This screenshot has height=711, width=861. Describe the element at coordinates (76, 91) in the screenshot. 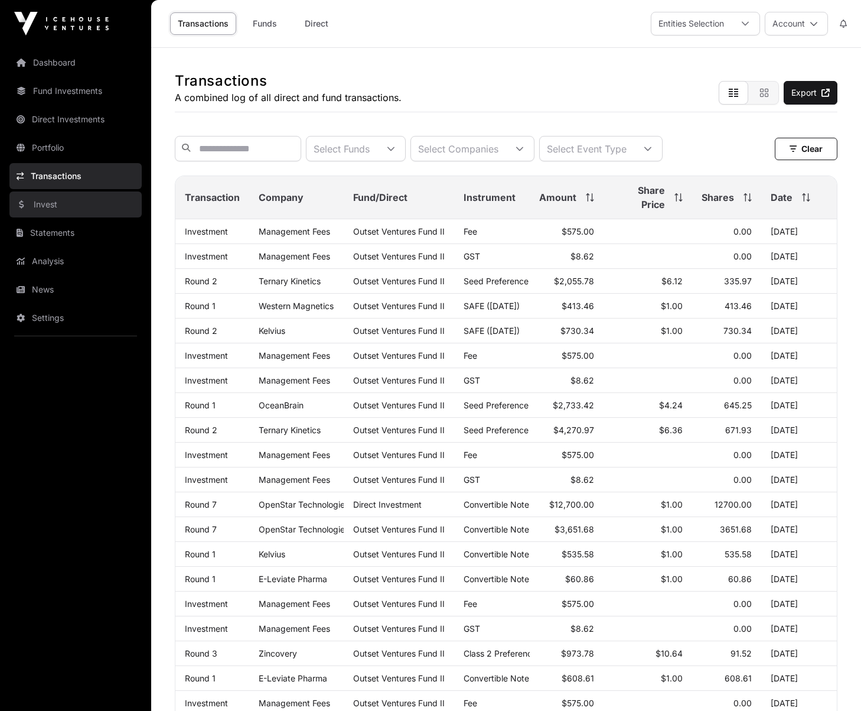

I see `a: Fund Investments` at that location.